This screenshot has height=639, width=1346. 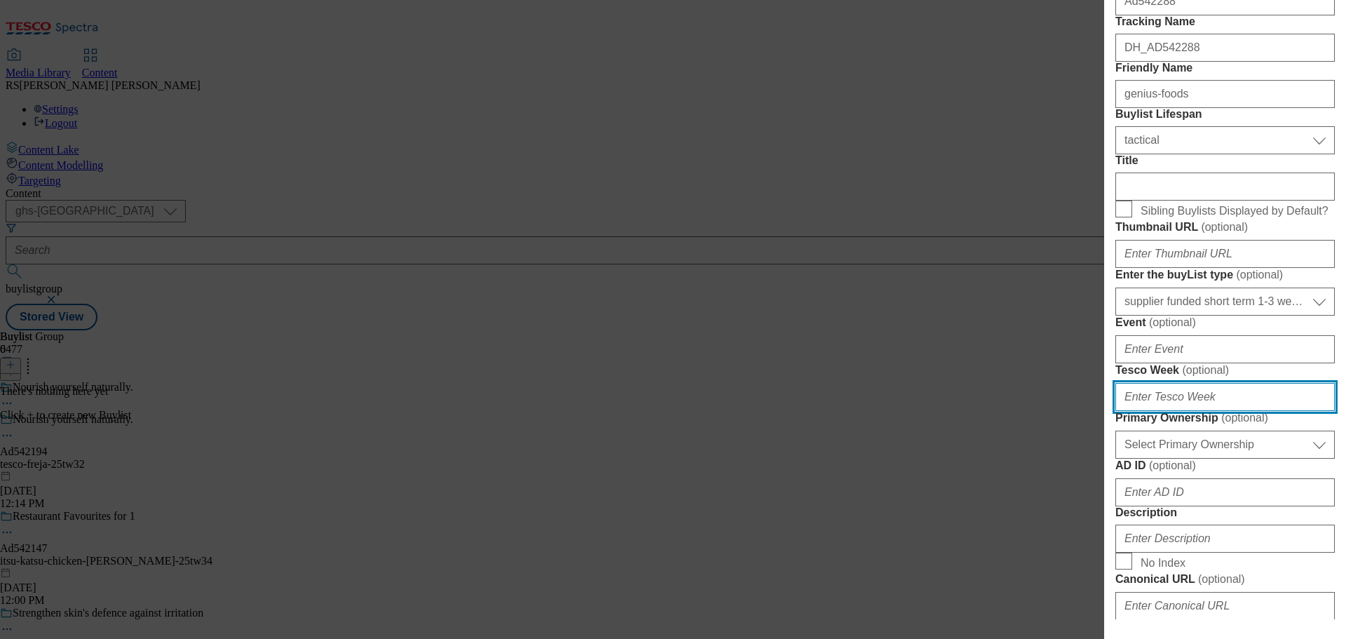 What do you see at coordinates (1225, 114) in the screenshot?
I see `label: Buylist Lifespan` at bounding box center [1225, 114].